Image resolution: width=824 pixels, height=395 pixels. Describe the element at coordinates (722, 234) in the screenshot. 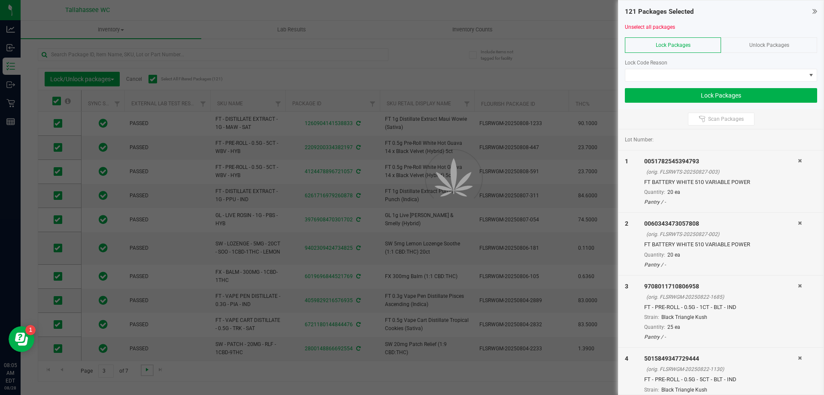

I see `div: (orig. FLSRWTS-20250827-002)` at that location.